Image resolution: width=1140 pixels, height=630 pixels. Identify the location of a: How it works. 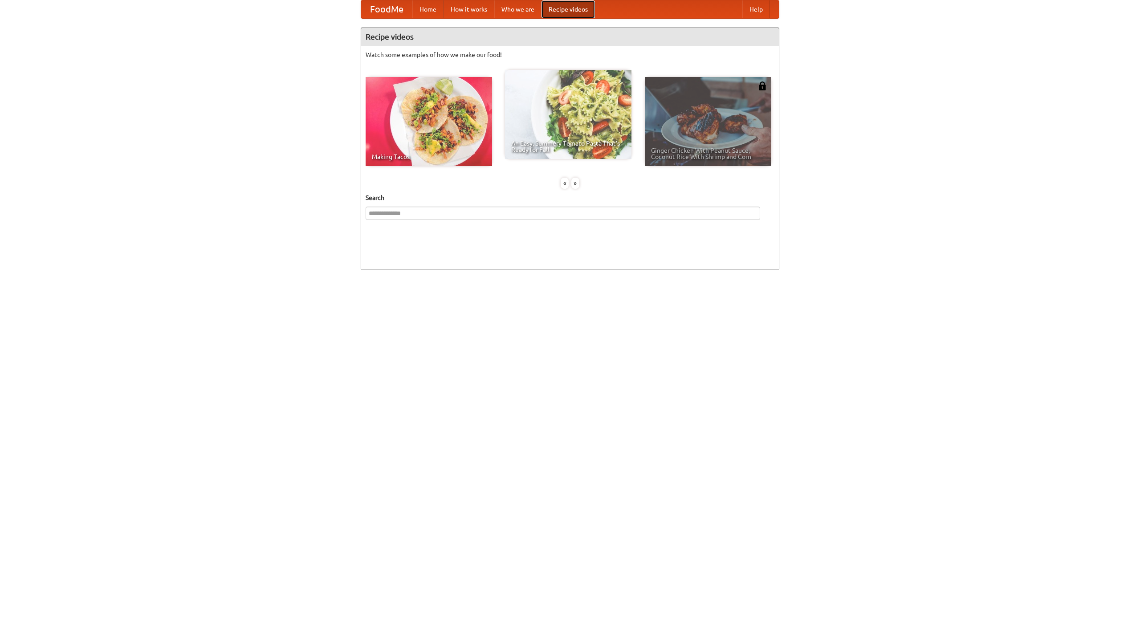
(469, 9).